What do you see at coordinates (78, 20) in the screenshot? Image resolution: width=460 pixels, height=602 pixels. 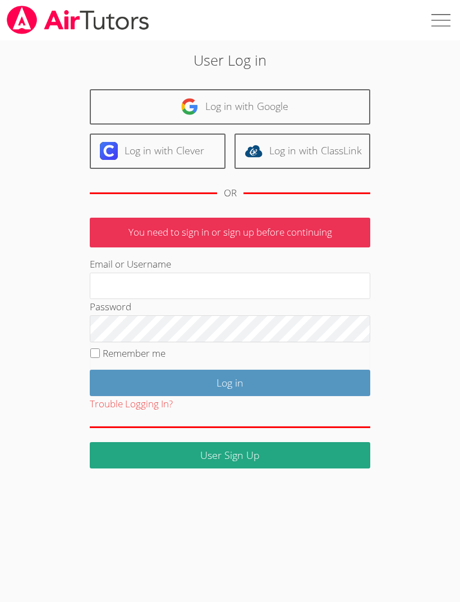 I see `img: airtutors_banner-c4298cdbf04f3fff15de1276eac7730deb9818008684d7c2e4769d2f7ddbe033.png` at bounding box center [78, 20].